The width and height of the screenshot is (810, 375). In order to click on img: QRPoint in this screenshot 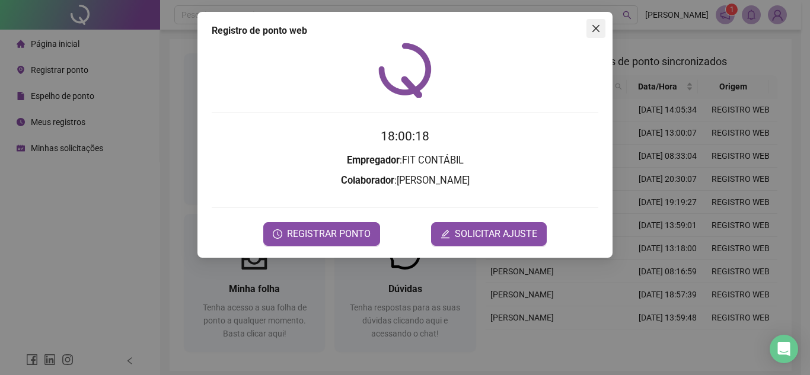, I will do `click(405, 70)`.